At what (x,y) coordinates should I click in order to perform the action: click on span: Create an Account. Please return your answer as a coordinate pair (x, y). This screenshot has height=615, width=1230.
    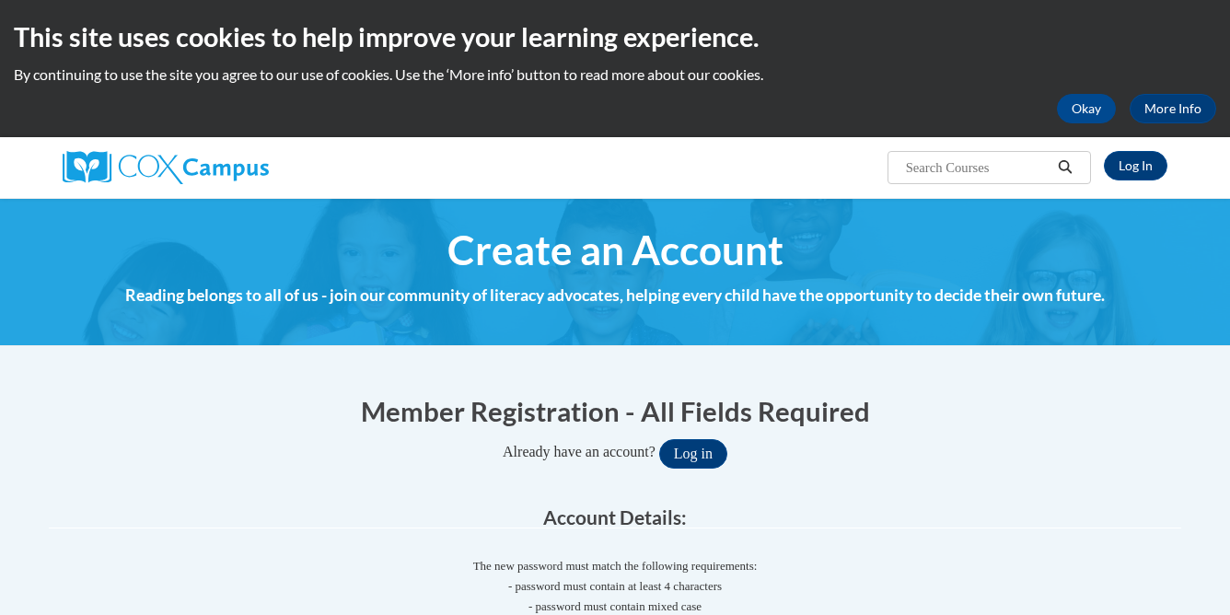
    Looking at the image, I should click on (615, 250).